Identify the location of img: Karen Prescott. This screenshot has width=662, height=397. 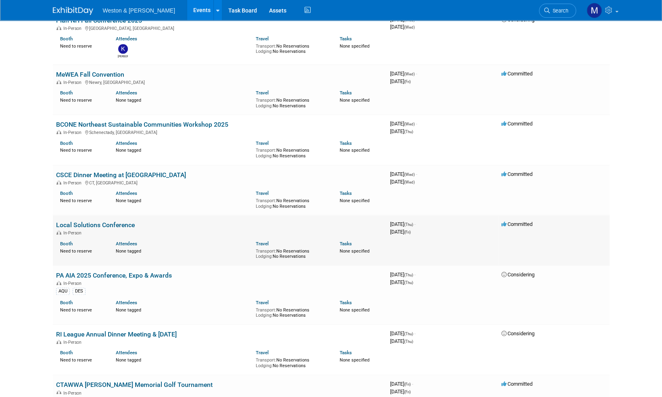
(123, 49).